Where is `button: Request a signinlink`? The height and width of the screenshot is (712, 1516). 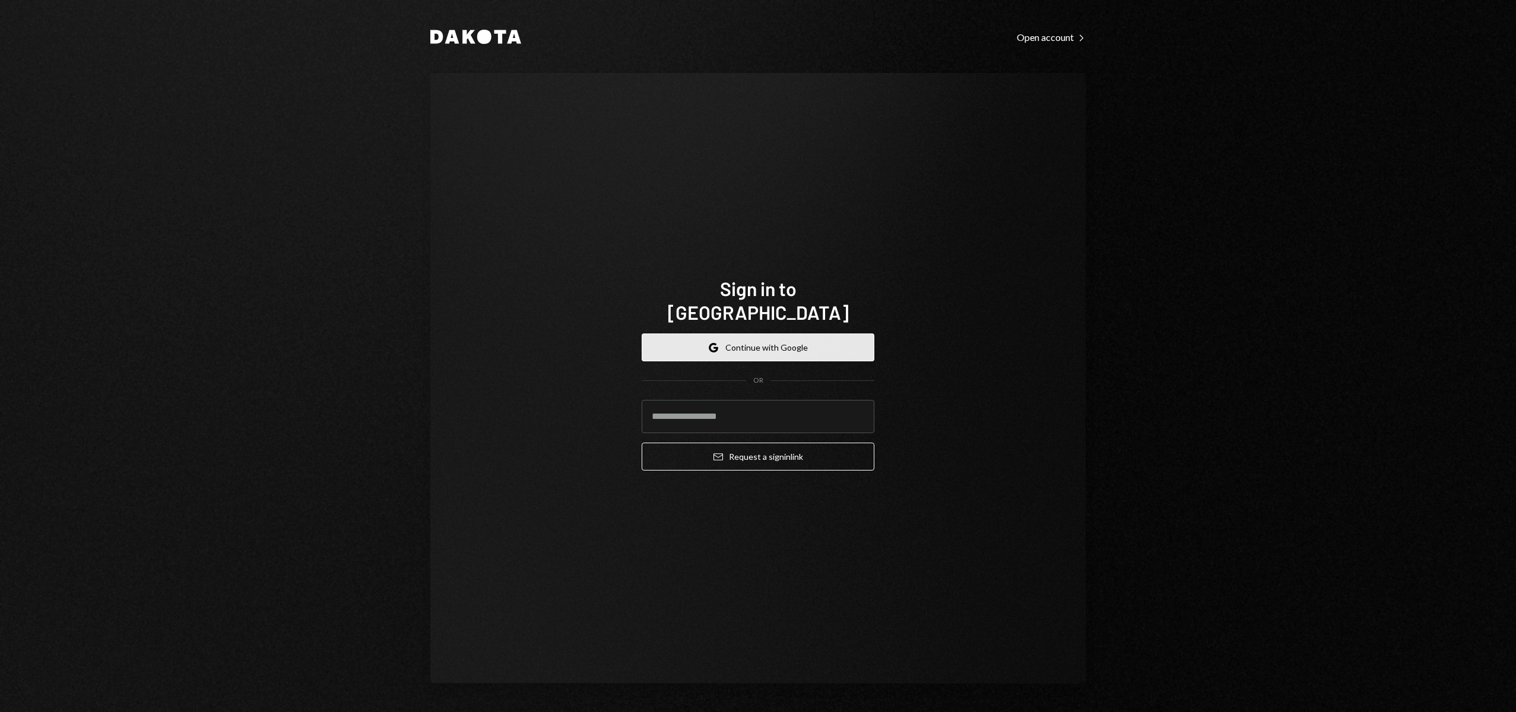
button: Request a signinlink is located at coordinates (758, 456).